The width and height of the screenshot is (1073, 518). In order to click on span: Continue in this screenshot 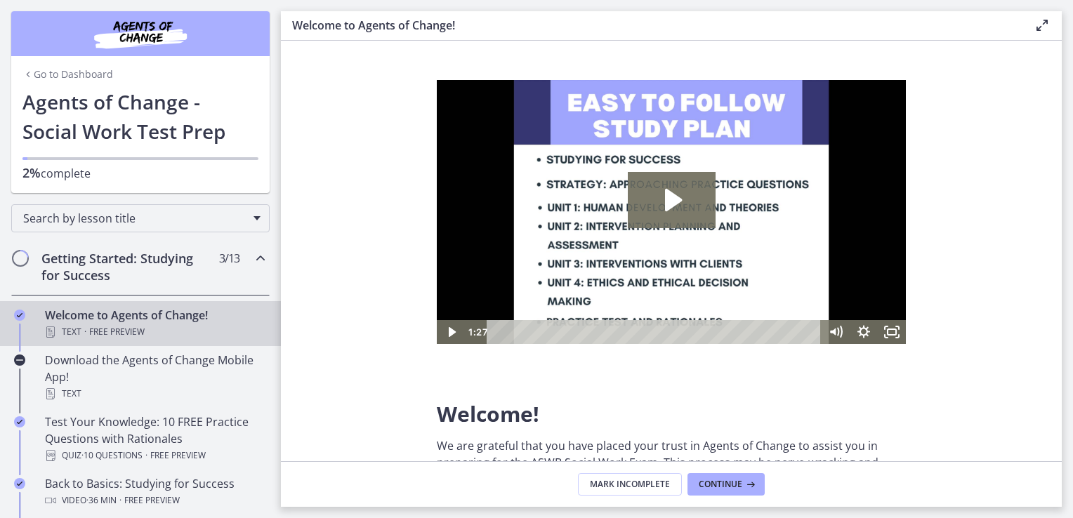, I will do `click(720, 484)`.